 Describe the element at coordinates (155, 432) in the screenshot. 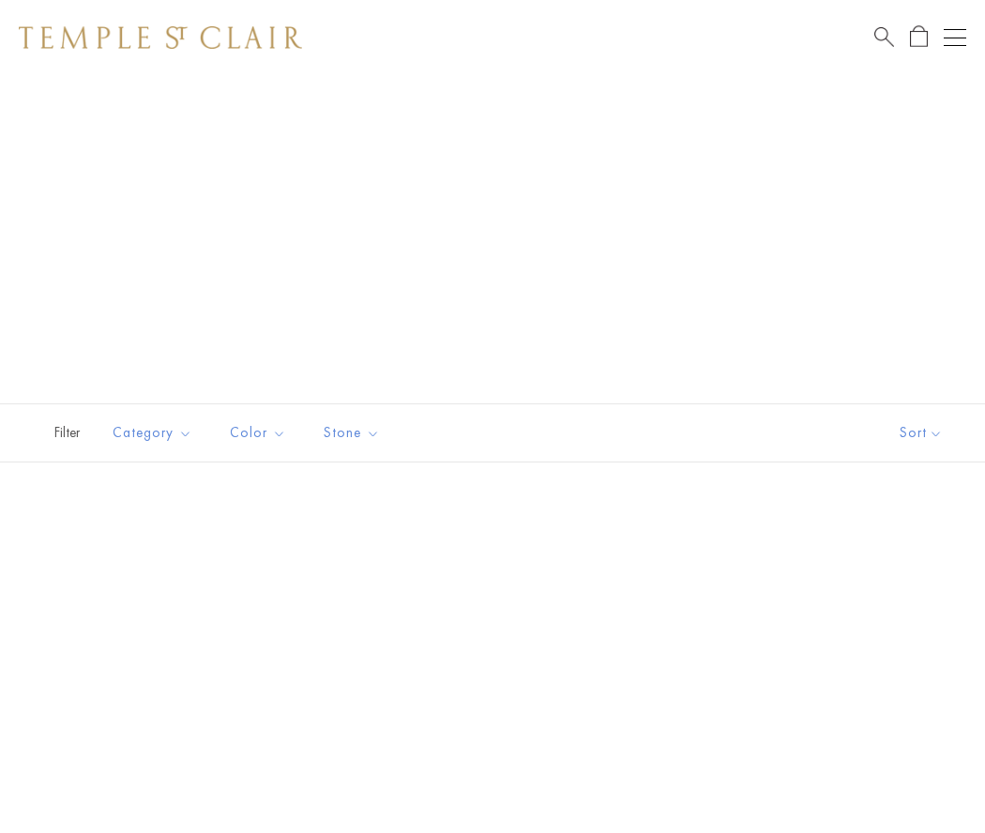

I see `span: Category` at that location.